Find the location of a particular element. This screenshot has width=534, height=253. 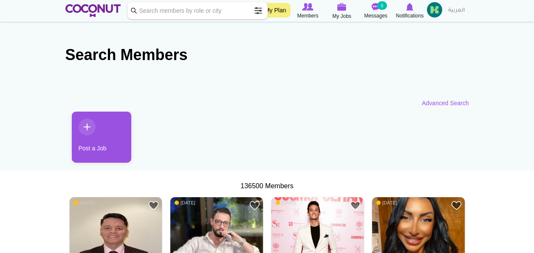

a: Notifications Notifications is located at coordinates (410, 11).